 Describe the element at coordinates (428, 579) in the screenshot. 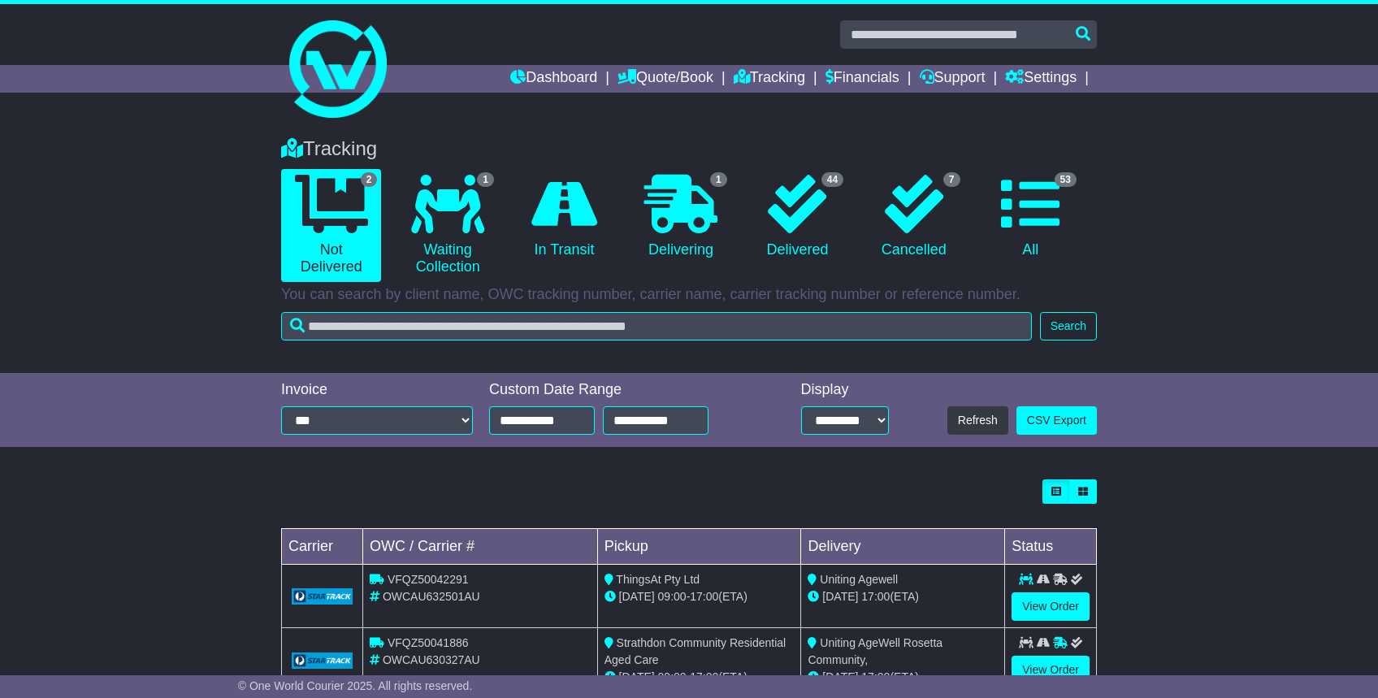

I see `span: VFQZ50042291` at that location.